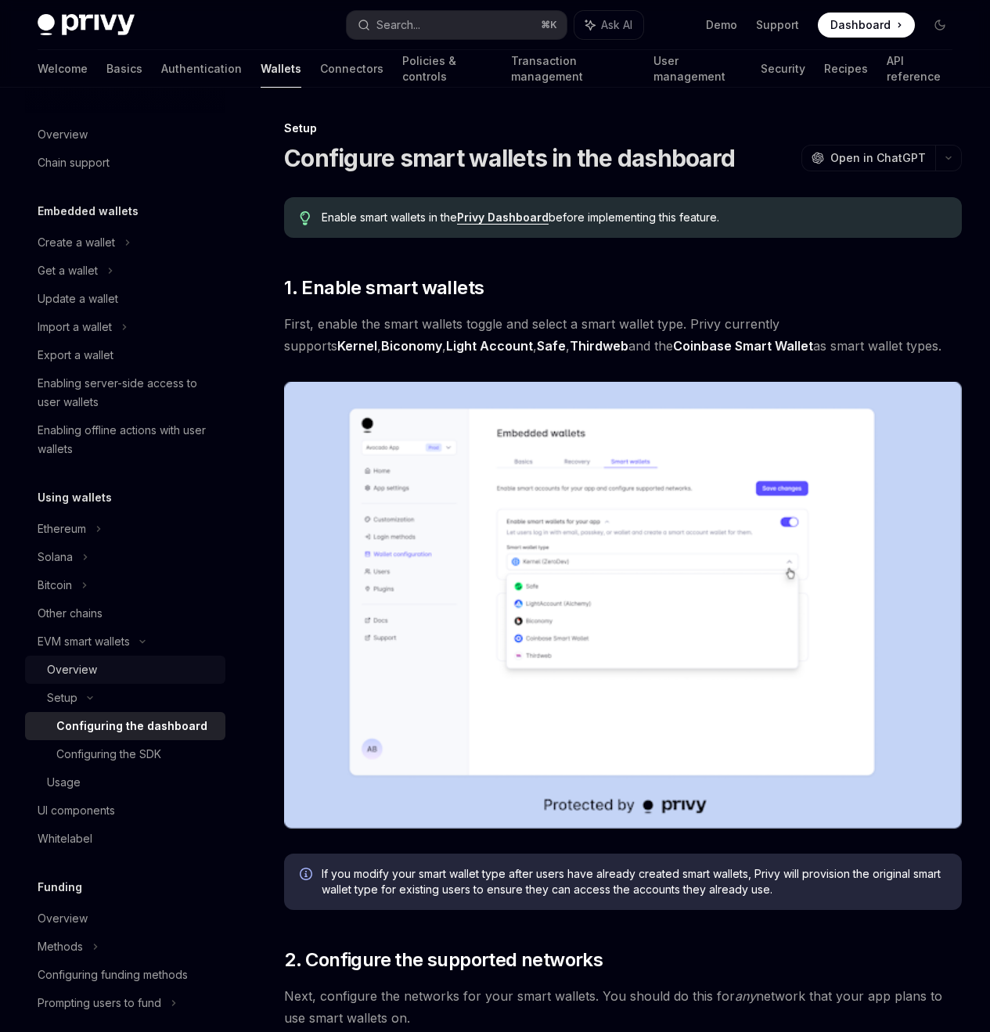 The width and height of the screenshot is (990, 1032). I want to click on a: Authentication, so click(201, 69).